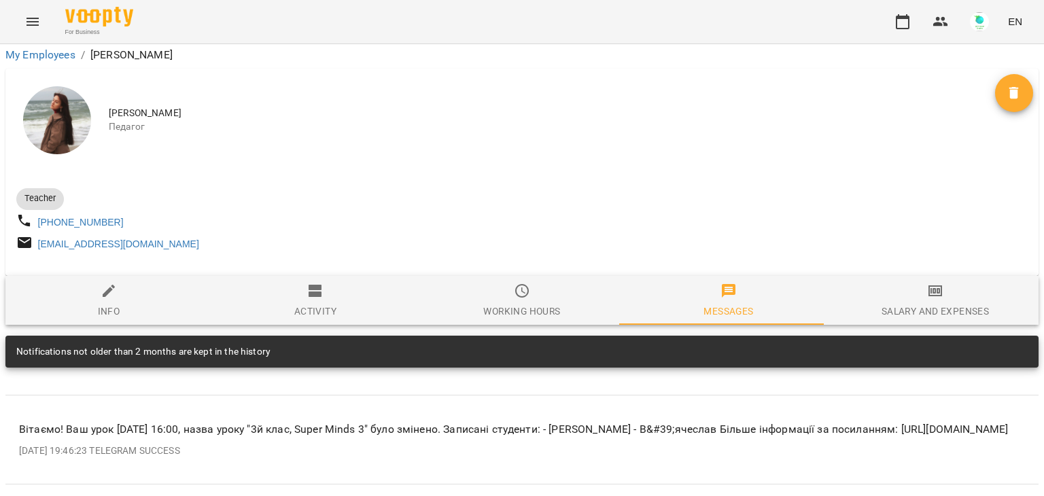 The width and height of the screenshot is (1044, 496). What do you see at coordinates (521, 311) in the screenshot?
I see `div: Working hours` at bounding box center [521, 311].